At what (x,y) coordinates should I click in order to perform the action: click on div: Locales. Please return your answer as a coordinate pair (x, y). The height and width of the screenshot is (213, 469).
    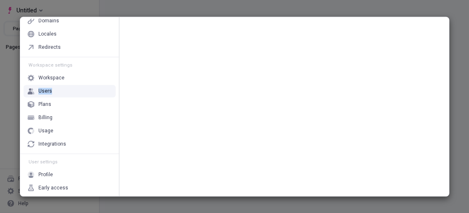
    Looking at the image, I should click on (47, 34).